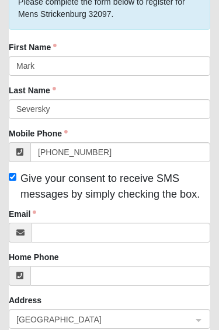  What do you see at coordinates (33, 47) in the screenshot?
I see `label: First Name` at bounding box center [33, 47].